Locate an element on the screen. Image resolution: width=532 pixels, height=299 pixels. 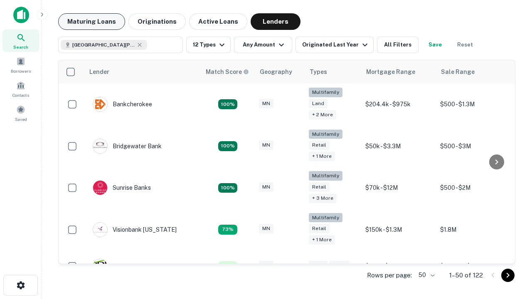
div: Lender is located at coordinates (99, 72).